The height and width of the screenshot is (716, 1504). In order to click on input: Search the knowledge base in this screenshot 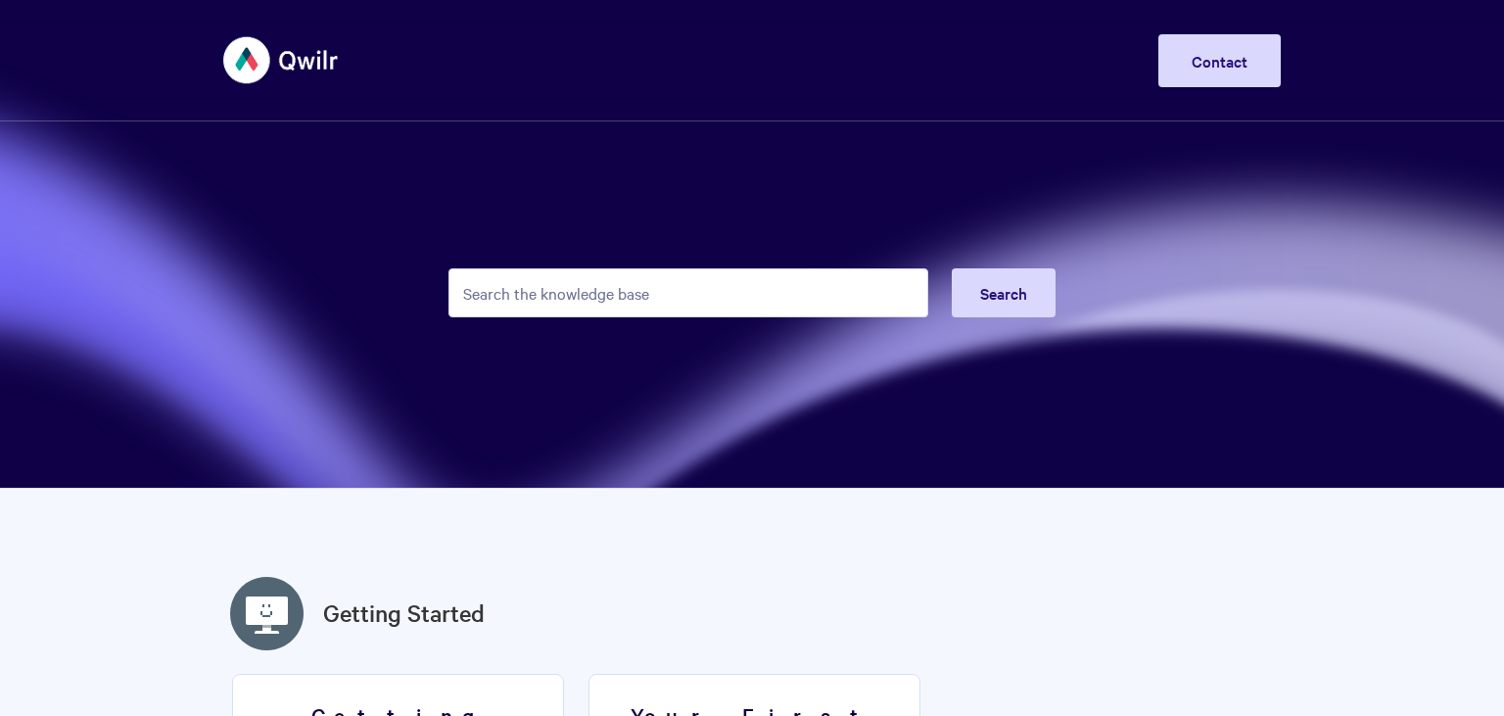, I will do `click(689, 293)`.